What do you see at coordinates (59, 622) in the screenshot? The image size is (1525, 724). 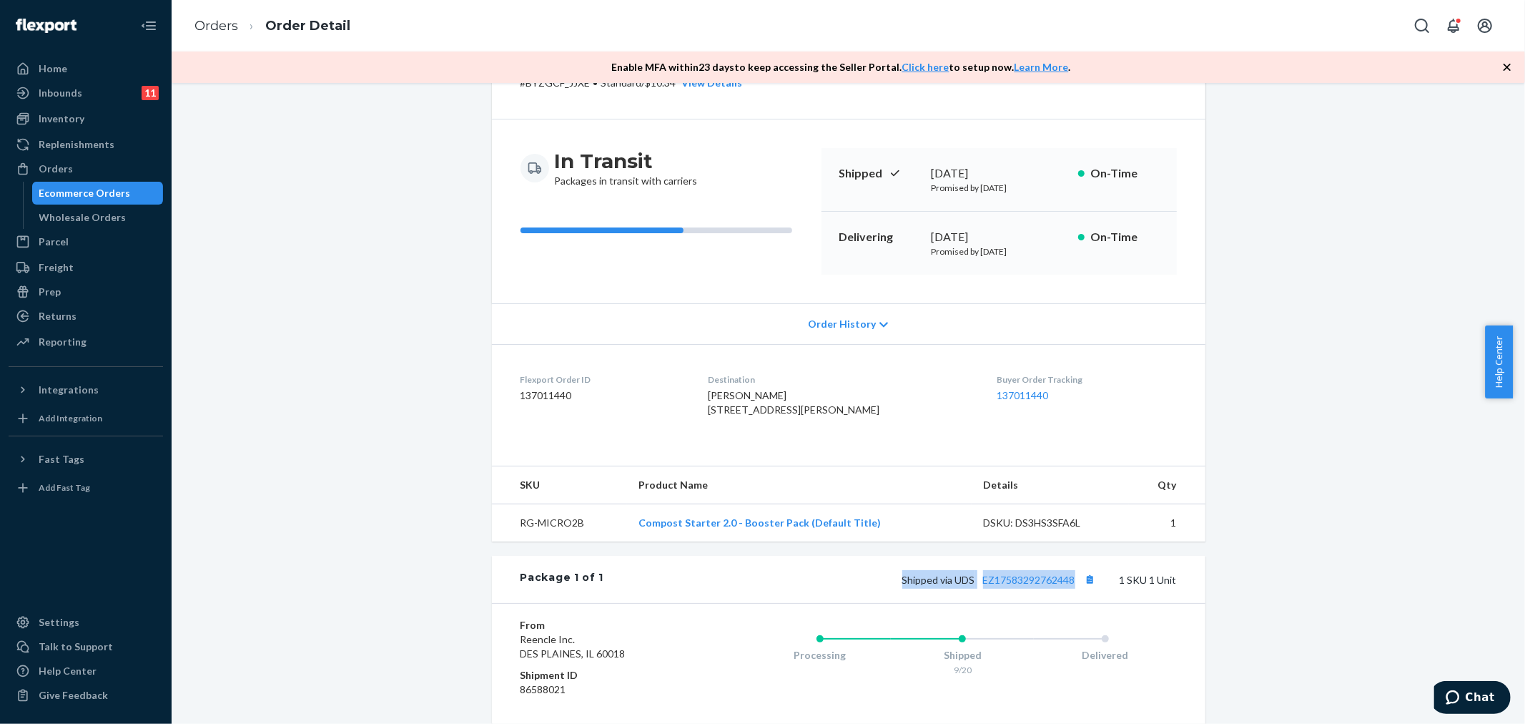 I see `div: Settings` at bounding box center [59, 622].